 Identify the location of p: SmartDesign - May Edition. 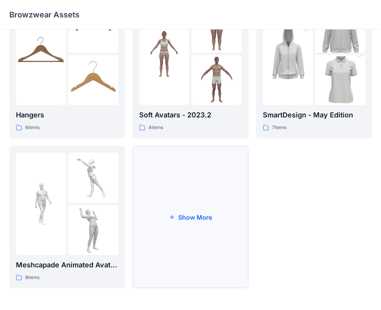
(314, 115).